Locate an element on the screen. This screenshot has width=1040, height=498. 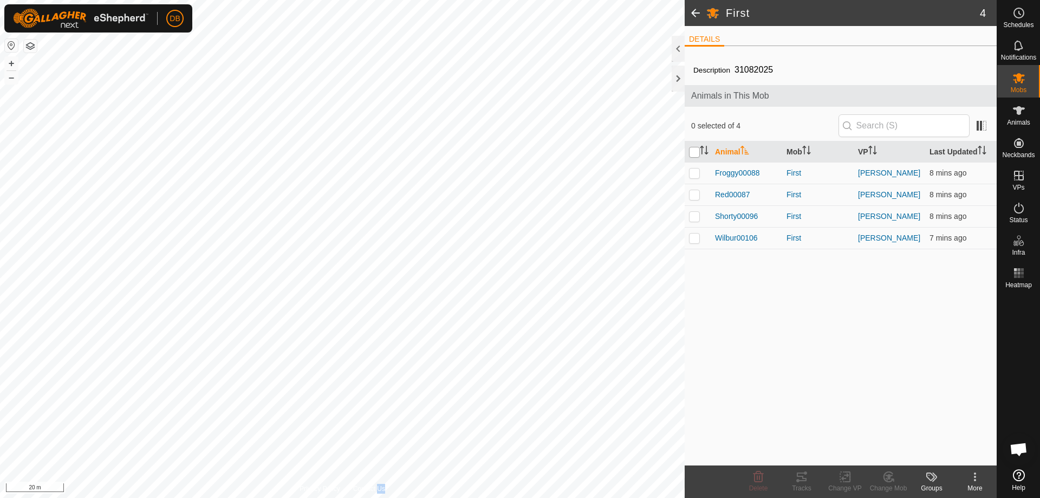
span: Shorty00096 is located at coordinates (736, 216).